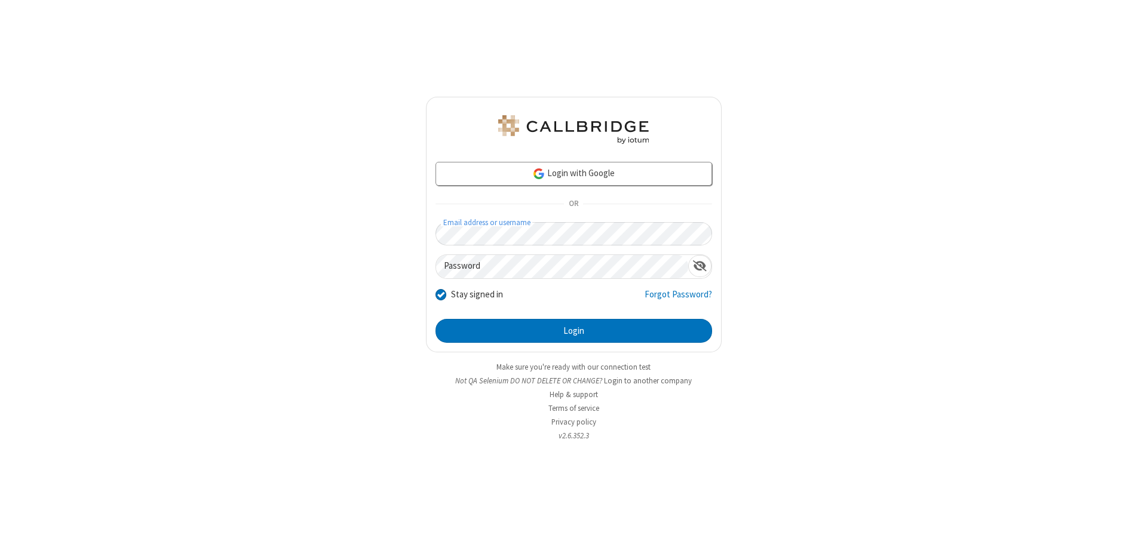 The image size is (1147, 547). Describe the element at coordinates (573, 331) in the screenshot. I see `button: Login` at that location.